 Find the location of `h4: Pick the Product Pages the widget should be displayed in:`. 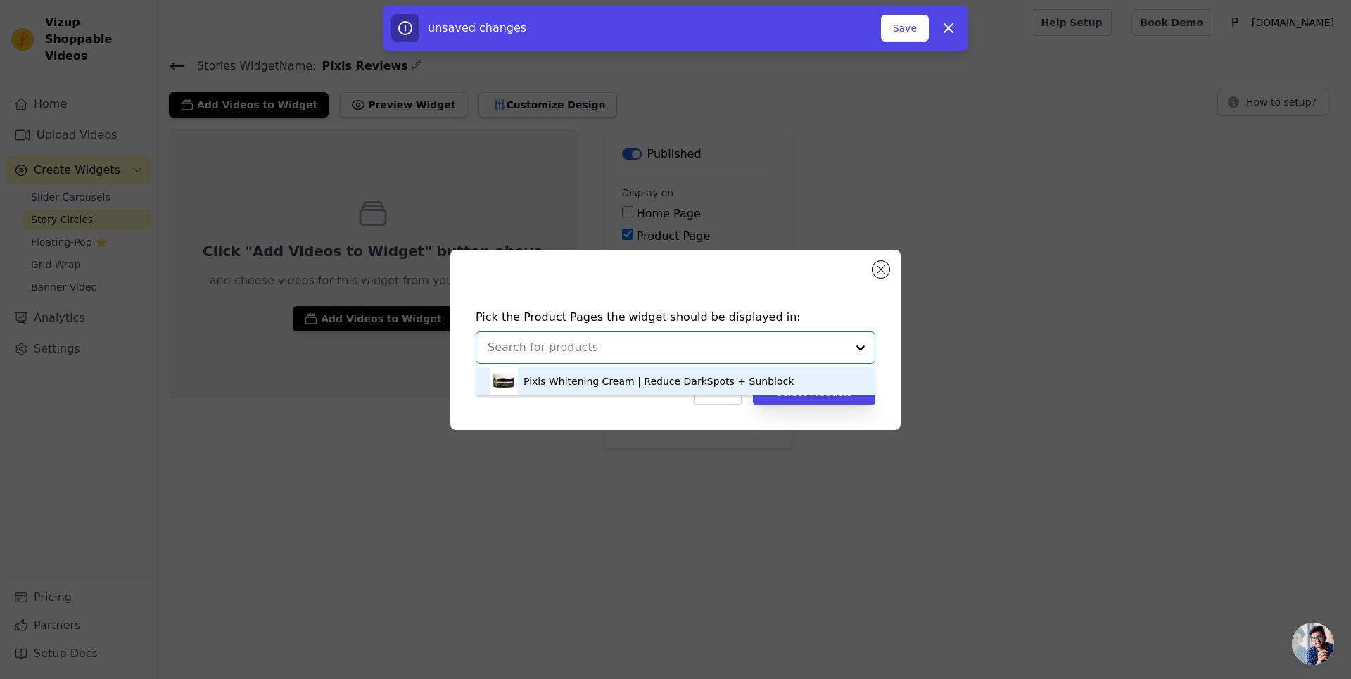

h4: Pick the Product Pages the widget should be displayed in: is located at coordinates (676, 317).